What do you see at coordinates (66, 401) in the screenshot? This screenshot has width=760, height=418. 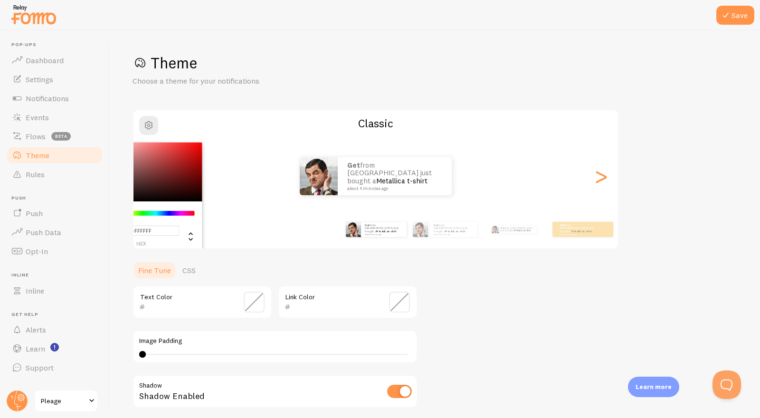 I see `a: Pleage` at bounding box center [66, 401].